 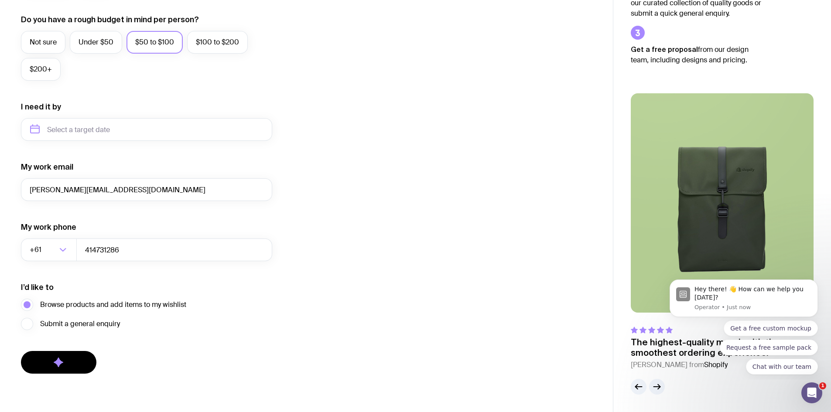 I want to click on span: Submit a general enquiry, so click(x=80, y=324).